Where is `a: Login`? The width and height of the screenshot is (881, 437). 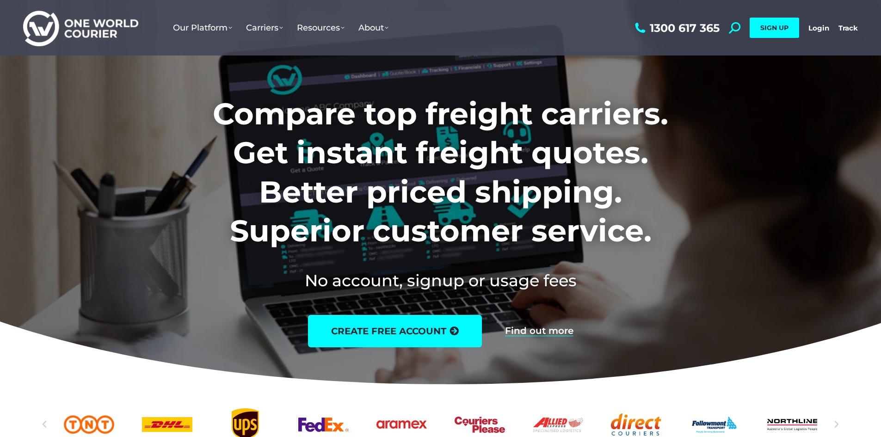 a: Login is located at coordinates (818, 28).